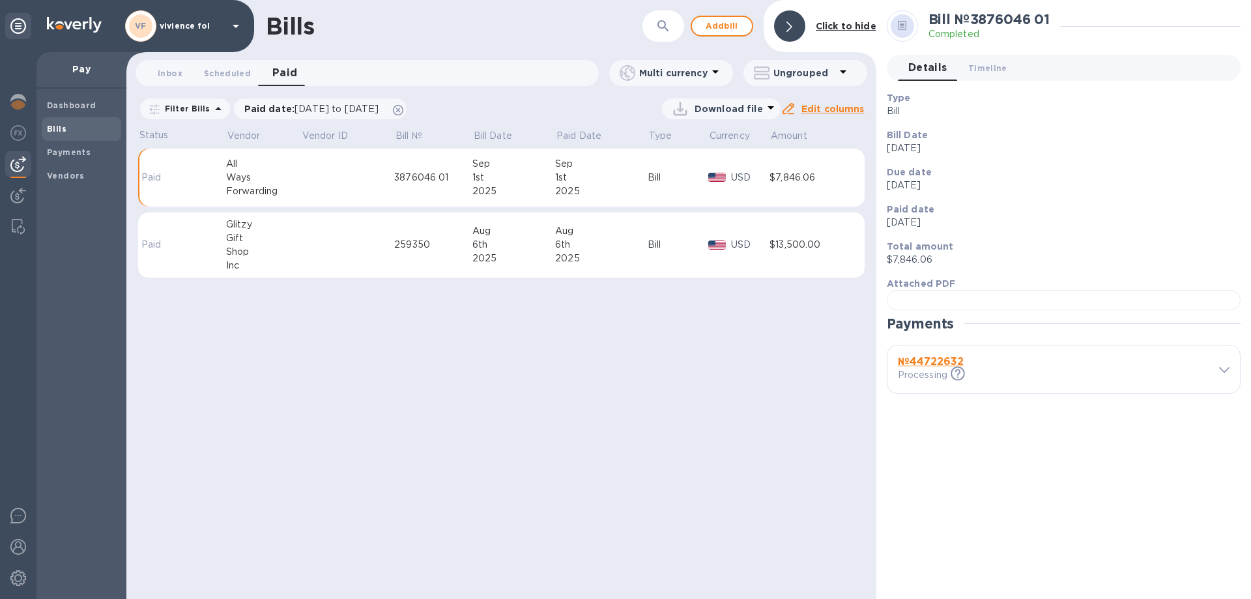 This screenshot has width=1251, height=599. I want to click on b: Type, so click(898, 98).